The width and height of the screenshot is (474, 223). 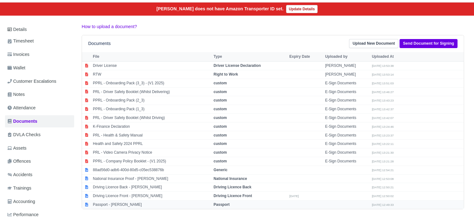 I want to click on a: Trainings, so click(x=40, y=188).